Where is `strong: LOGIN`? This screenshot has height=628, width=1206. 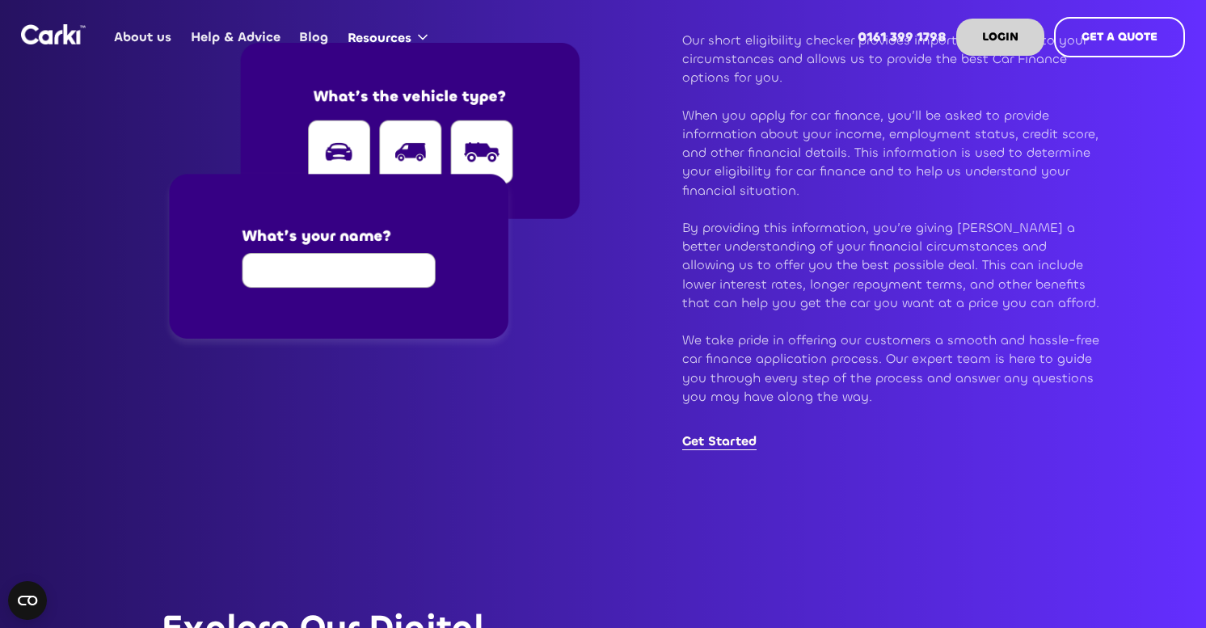
strong: LOGIN is located at coordinates (1000, 36).